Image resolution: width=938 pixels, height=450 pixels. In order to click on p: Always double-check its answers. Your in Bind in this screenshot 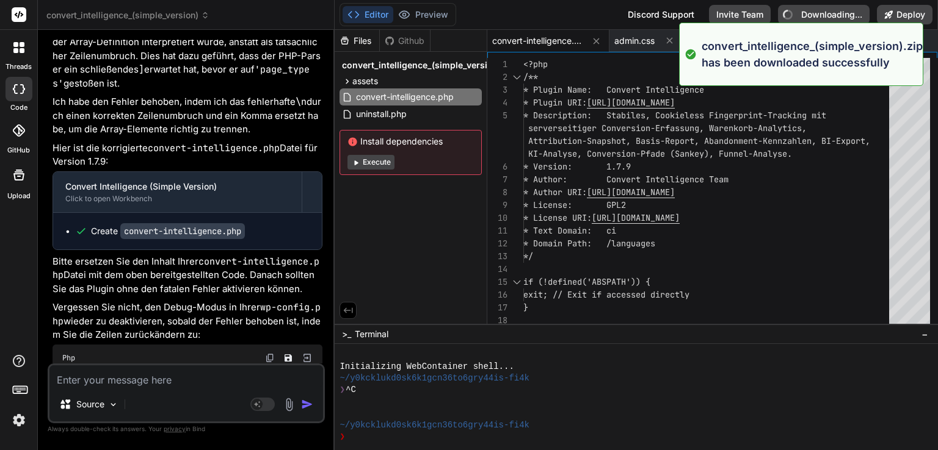, I will do `click(186, 429)`.